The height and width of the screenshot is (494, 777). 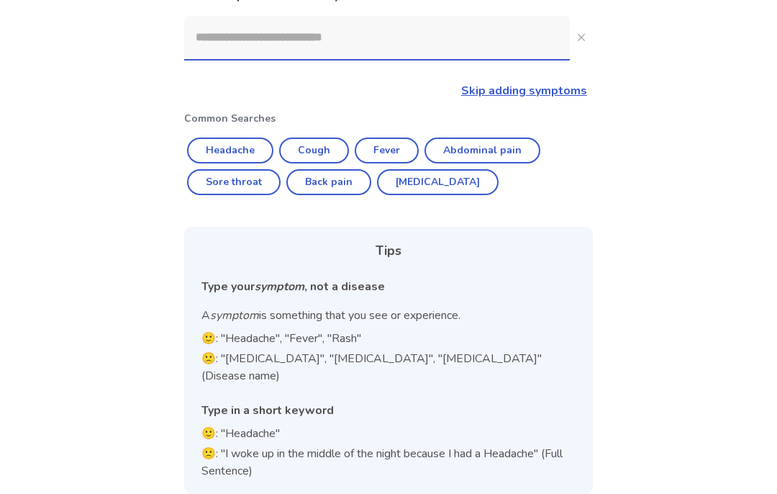 I want to click on p: A is something that you see or experience., so click(x=389, y=315).